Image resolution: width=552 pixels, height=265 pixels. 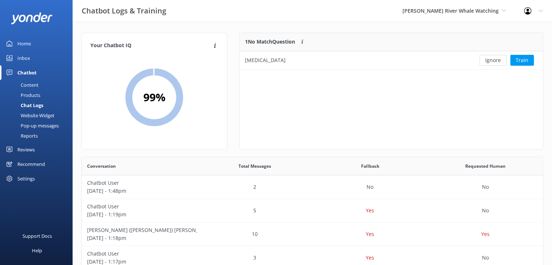 What do you see at coordinates (29, 115) in the screenshot?
I see `div: Website Widget` at bounding box center [29, 115].